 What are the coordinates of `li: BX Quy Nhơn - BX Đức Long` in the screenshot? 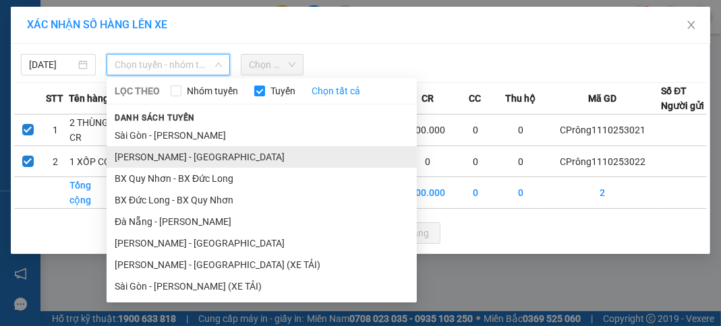 It's located at (262, 179).